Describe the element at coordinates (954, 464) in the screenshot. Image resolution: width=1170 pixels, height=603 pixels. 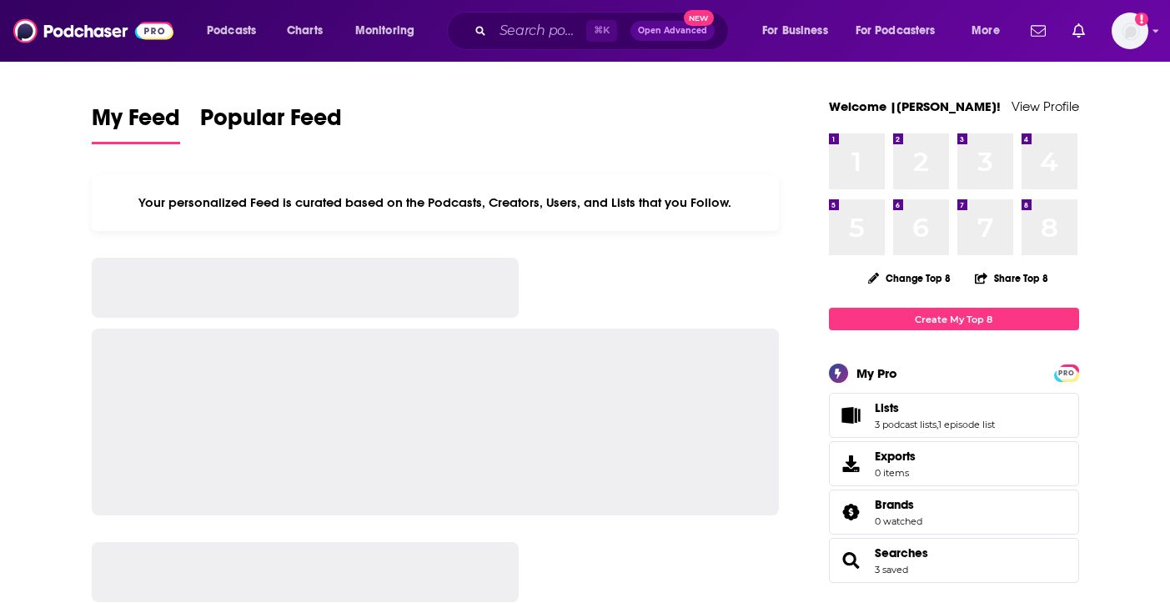
I see `a: Exports` at that location.